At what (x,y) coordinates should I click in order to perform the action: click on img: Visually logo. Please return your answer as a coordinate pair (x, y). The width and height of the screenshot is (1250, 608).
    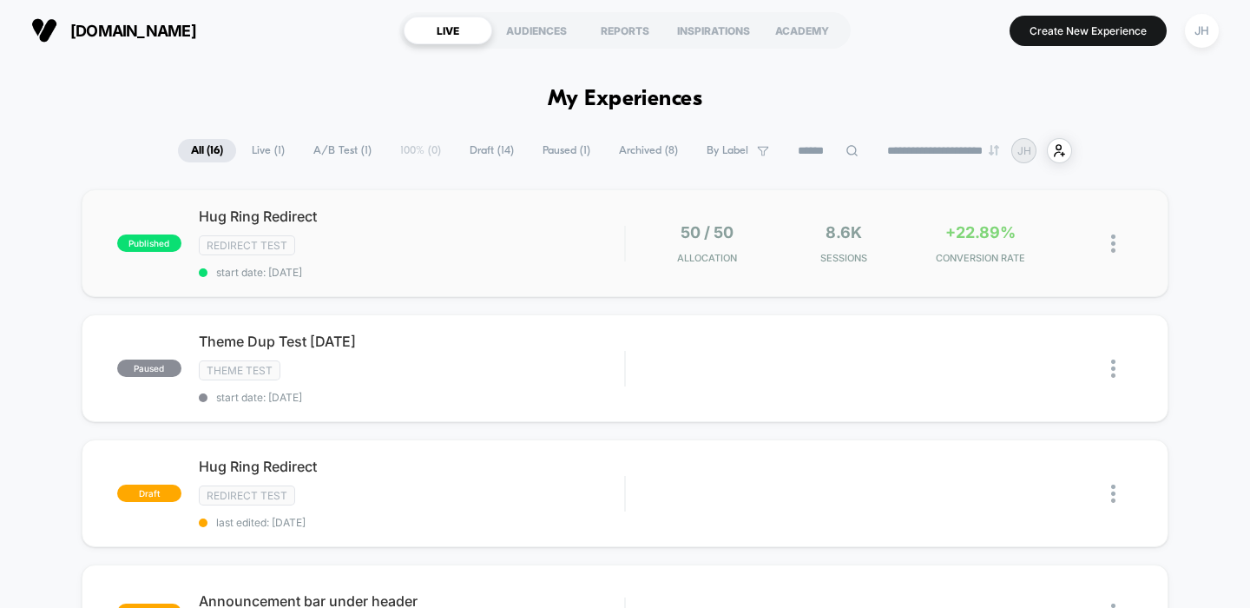
    Looking at the image, I should click on (44, 30).